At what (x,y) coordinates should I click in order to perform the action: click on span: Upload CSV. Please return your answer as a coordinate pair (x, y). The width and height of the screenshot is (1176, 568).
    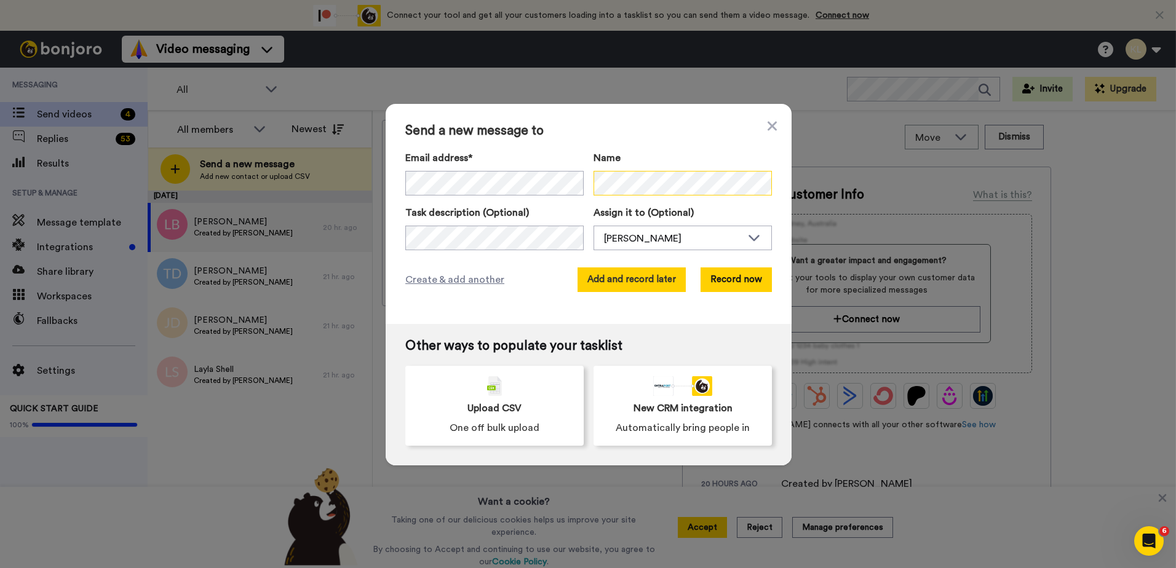
    Looking at the image, I should click on (494, 408).